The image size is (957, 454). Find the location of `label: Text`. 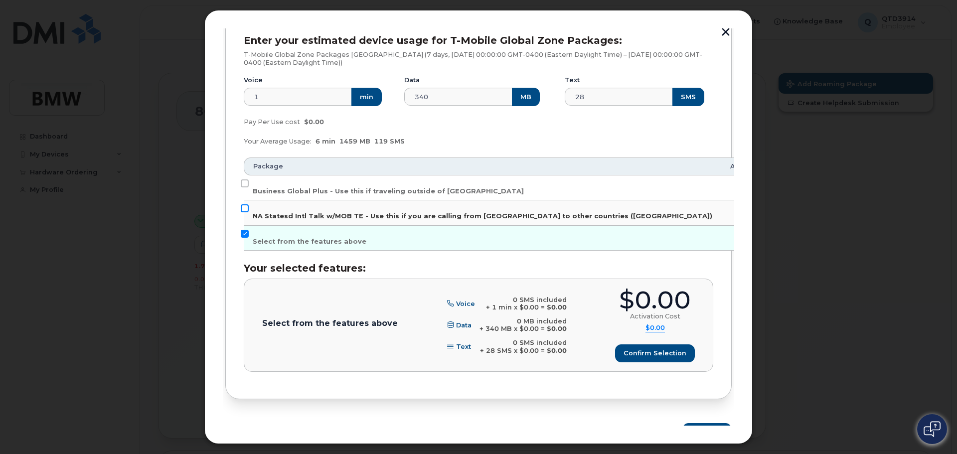

label: Text is located at coordinates (572, 80).